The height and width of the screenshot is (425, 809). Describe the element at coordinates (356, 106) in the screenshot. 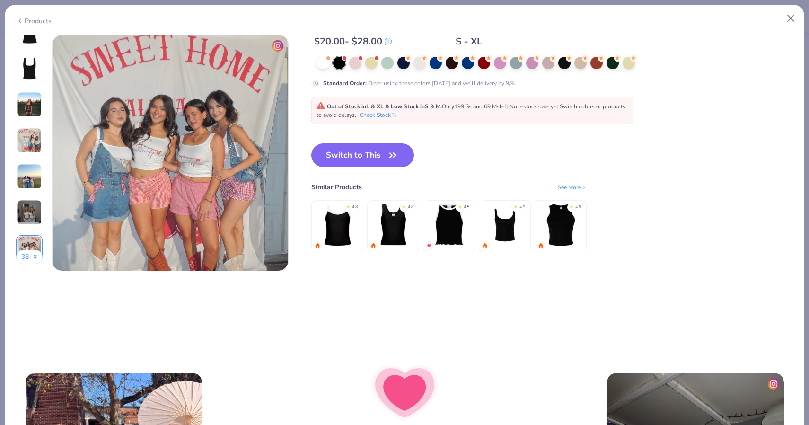

I see `strong: Out of Stock in L & XL` at that location.